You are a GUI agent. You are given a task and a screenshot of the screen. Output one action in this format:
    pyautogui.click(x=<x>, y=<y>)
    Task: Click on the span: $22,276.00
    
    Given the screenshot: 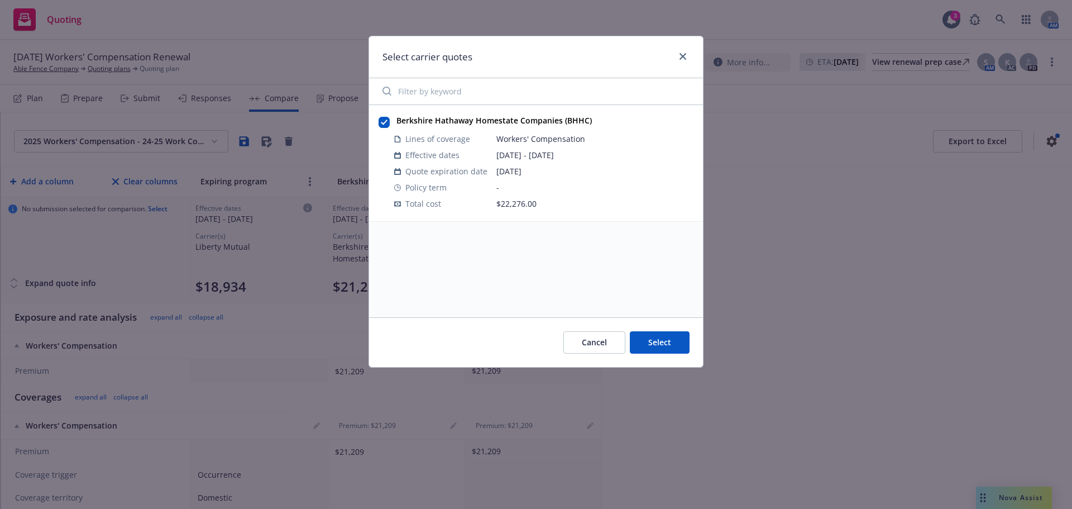 What is the action you would take?
    pyautogui.click(x=517, y=203)
    